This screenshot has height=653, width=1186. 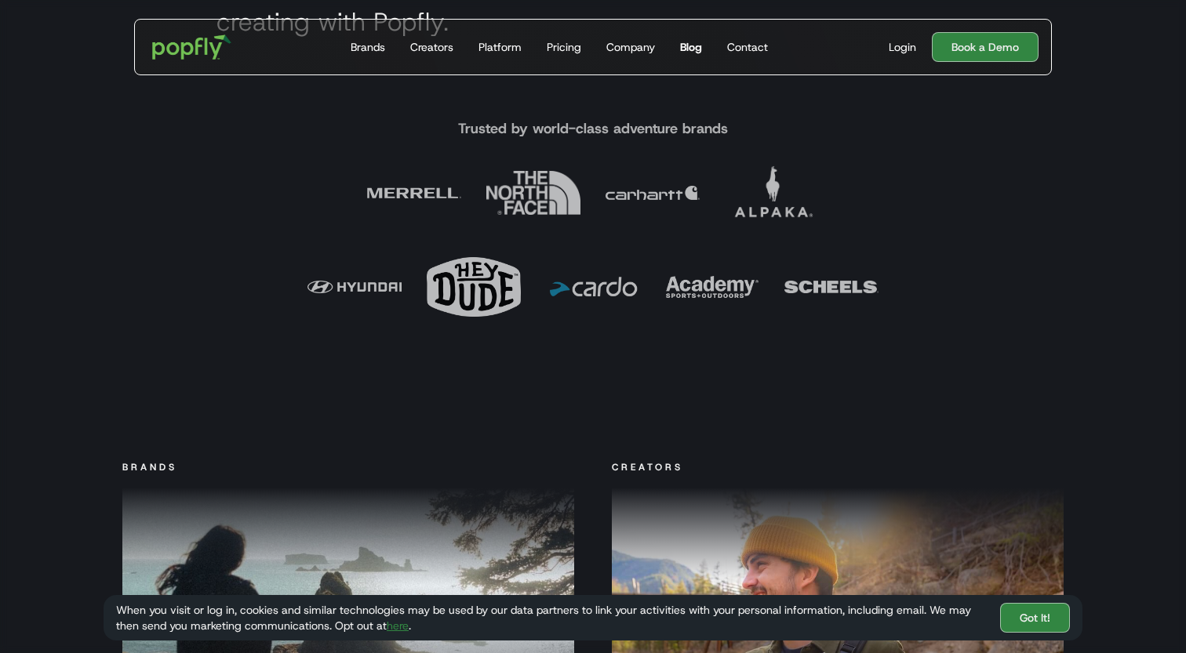 I want to click on a: Contact, so click(x=747, y=47).